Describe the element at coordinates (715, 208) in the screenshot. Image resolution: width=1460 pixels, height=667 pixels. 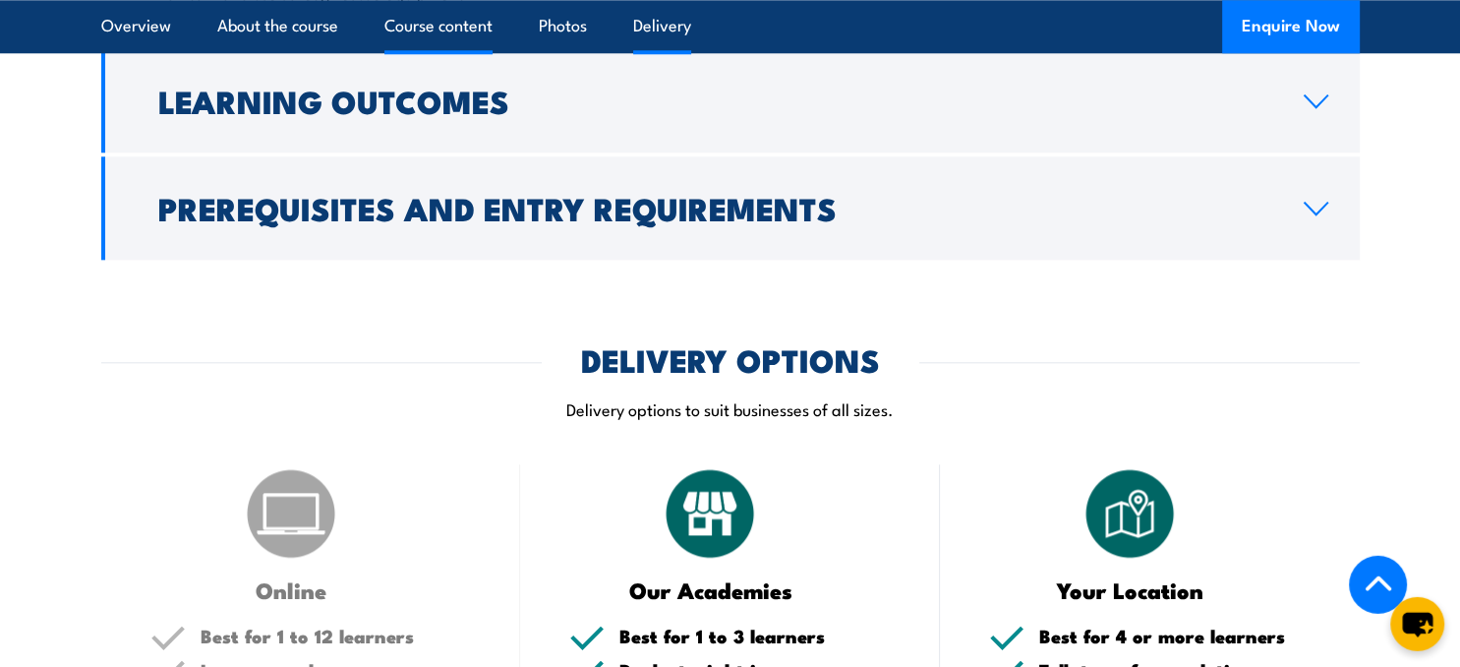
I see `h2: Prerequisites and Entry Requirements` at that location.